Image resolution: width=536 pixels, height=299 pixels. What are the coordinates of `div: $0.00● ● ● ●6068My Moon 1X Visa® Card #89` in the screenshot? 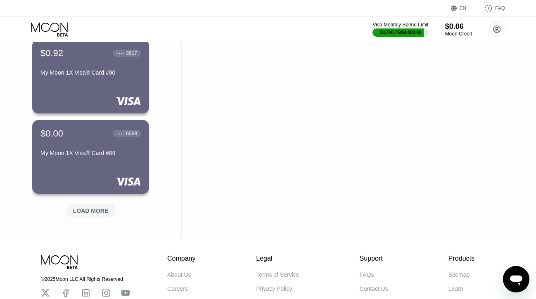 It's located at (90, 157).